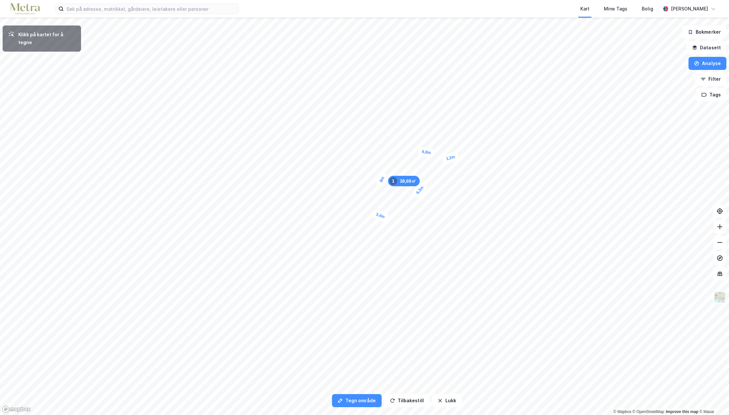  Describe the element at coordinates (711, 95) in the screenshot. I see `button: Tags` at that location.